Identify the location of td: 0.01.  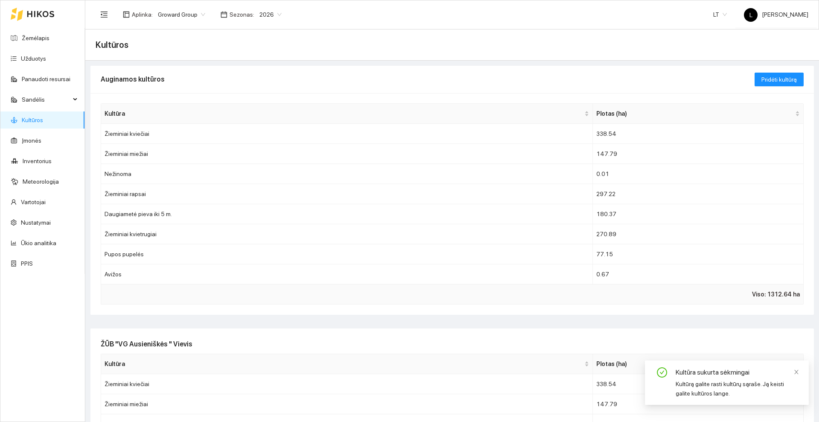
(699, 174).